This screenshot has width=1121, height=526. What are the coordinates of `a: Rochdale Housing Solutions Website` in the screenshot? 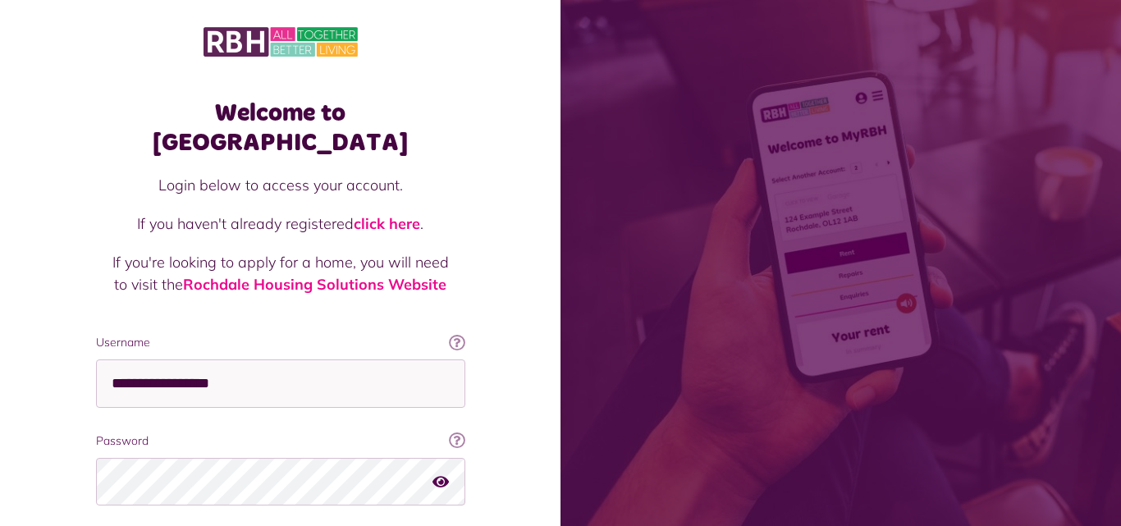 It's located at (314, 284).